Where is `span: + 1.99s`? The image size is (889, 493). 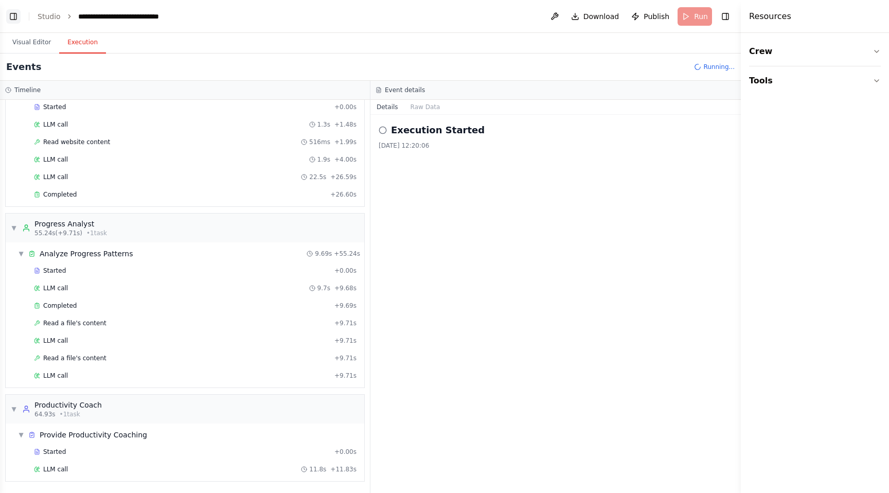 span: + 1.99s is located at coordinates (345, 142).